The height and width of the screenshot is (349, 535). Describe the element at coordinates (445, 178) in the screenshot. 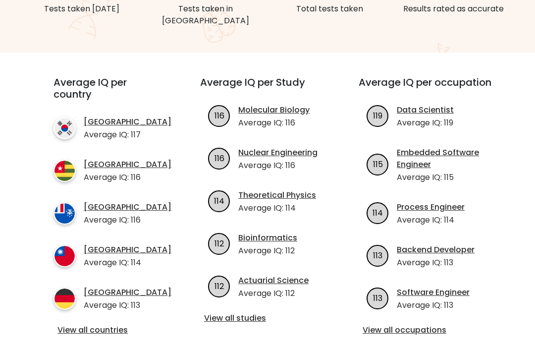

I see `p: Average IQ: 115` at that location.